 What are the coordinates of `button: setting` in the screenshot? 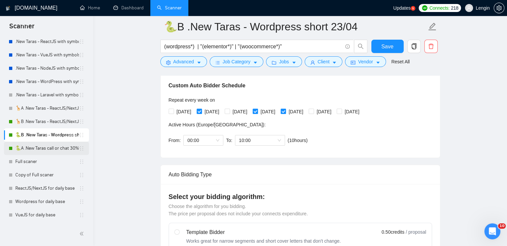 It's located at (499, 8).